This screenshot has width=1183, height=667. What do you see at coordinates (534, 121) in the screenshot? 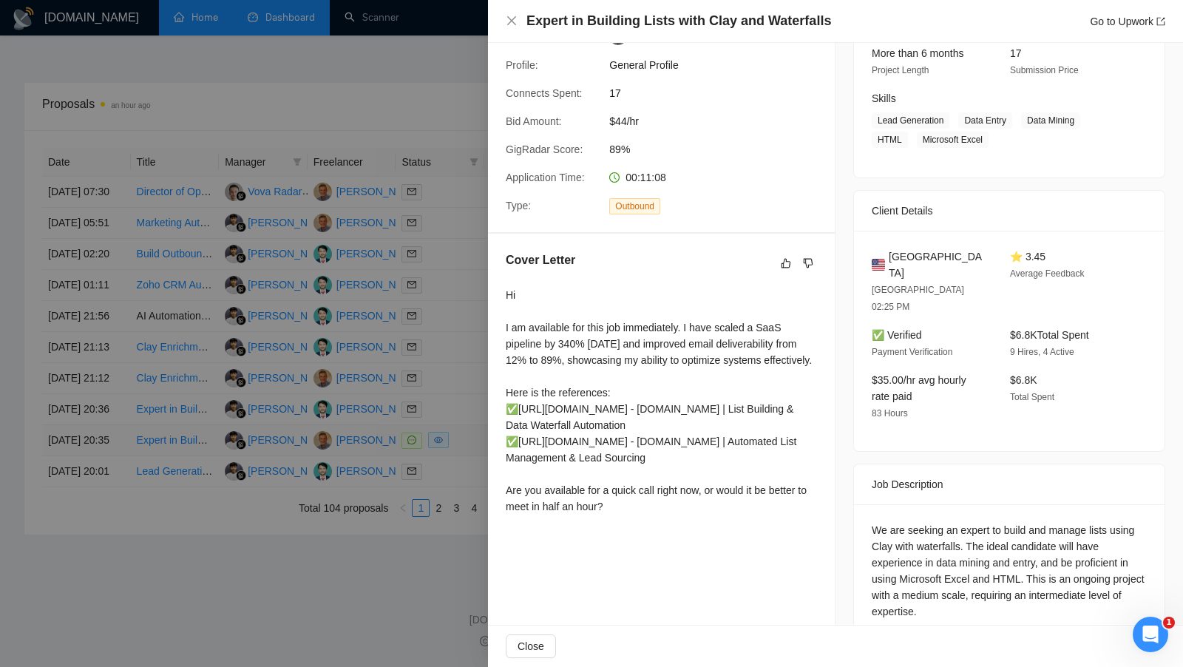
I see `span: Bid Amount:` at bounding box center [534, 121].